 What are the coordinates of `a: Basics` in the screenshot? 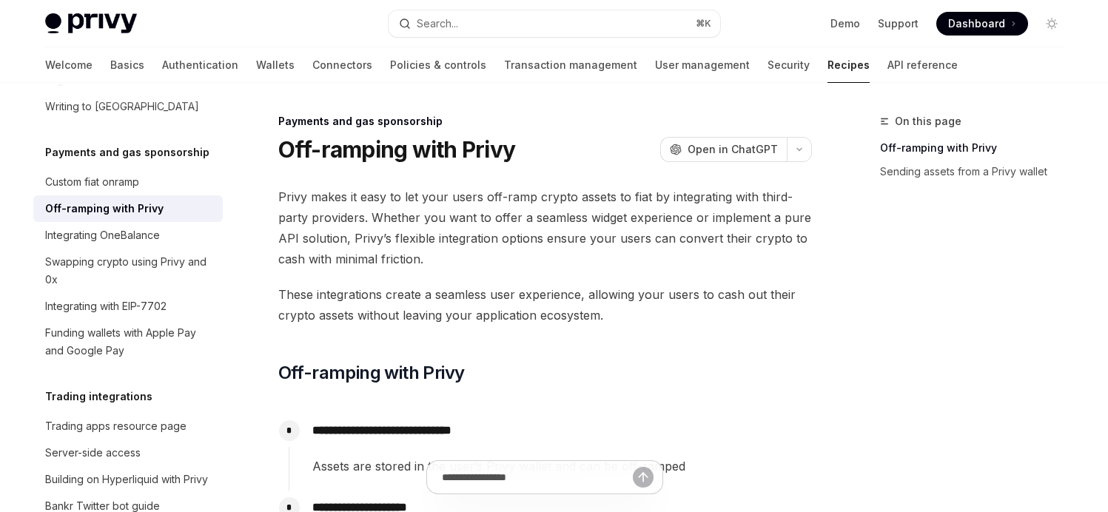 It's located at (127, 65).